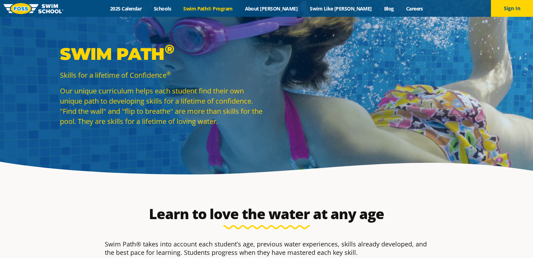  I want to click on a: Swim Path® Program, so click(208, 8).